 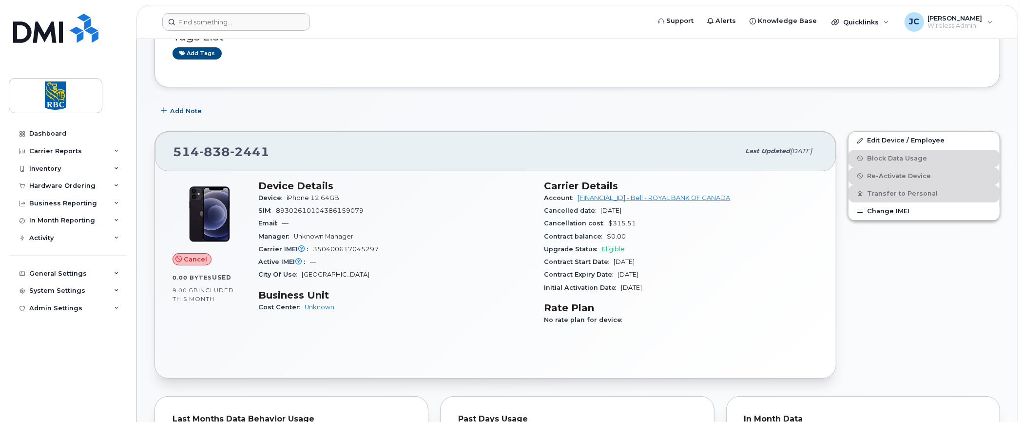 I want to click on span: $0.00, so click(x=617, y=236).